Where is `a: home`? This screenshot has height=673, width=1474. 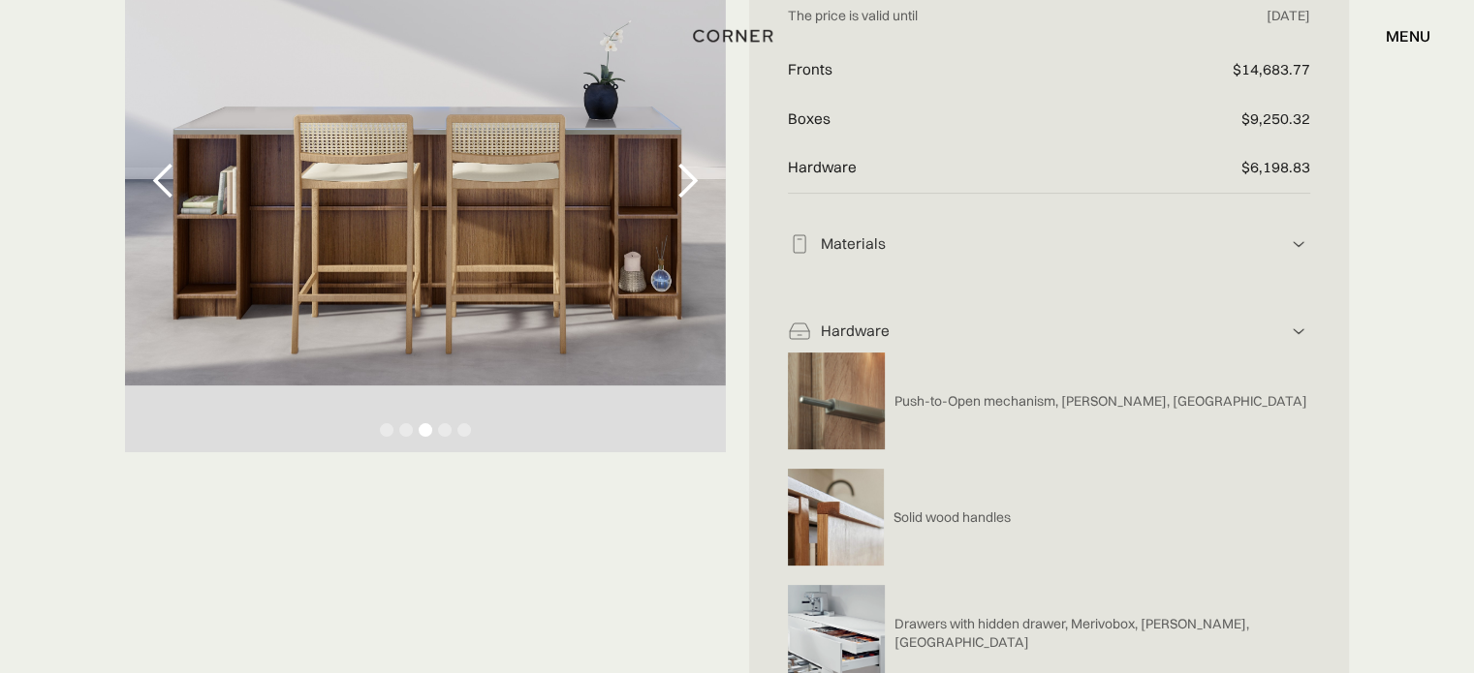 a: home is located at coordinates (736, 36).